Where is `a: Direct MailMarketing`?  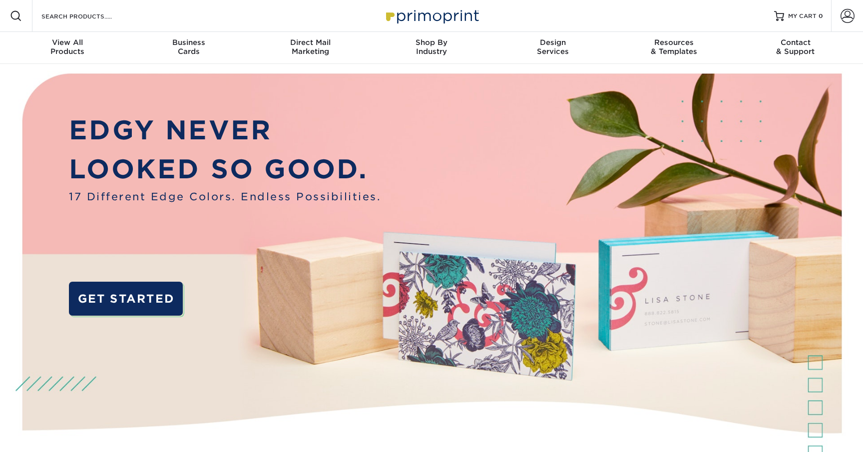 a: Direct MailMarketing is located at coordinates (310, 48).